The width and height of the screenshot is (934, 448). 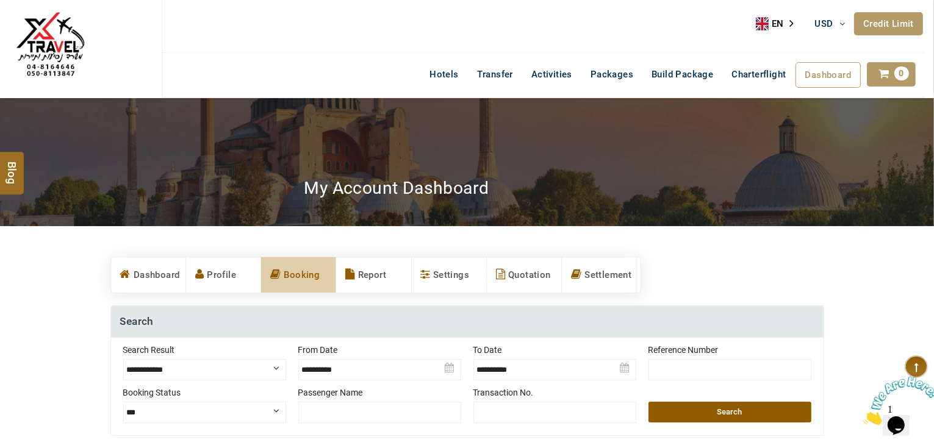 What do you see at coordinates (38, 29) in the screenshot?
I see `div: CloseChat attention grabber` at bounding box center [38, 29].